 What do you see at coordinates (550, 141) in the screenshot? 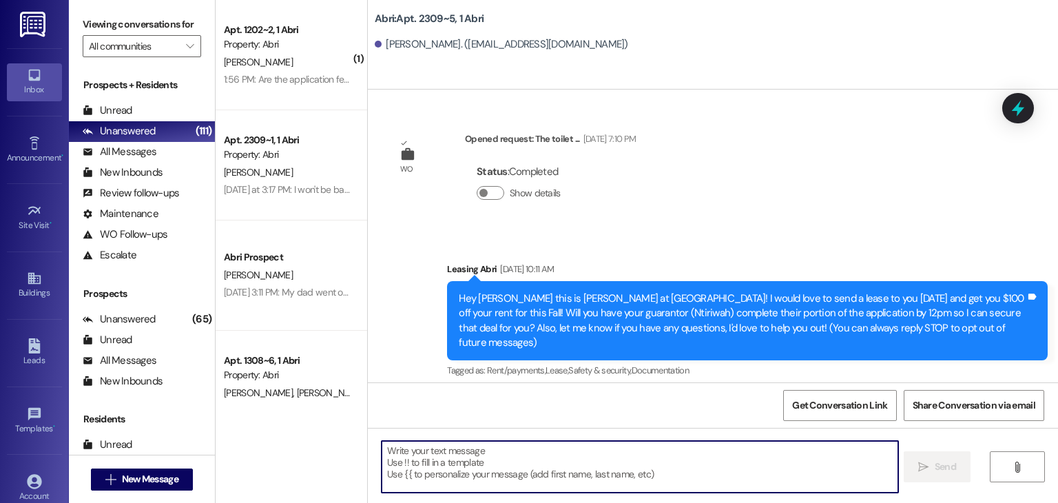
I see `div: Opened request: The toilet ...` at bounding box center [550, 141].